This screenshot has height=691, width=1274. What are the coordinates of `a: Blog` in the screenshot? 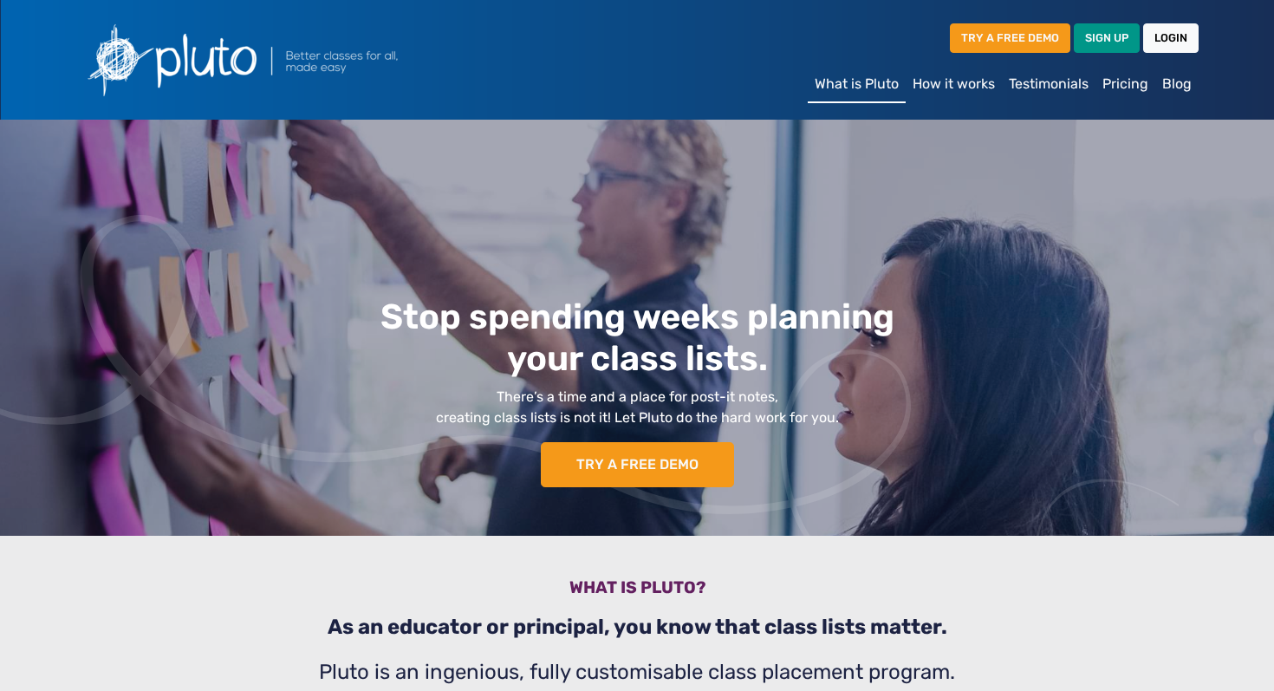 It's located at (1177, 84).